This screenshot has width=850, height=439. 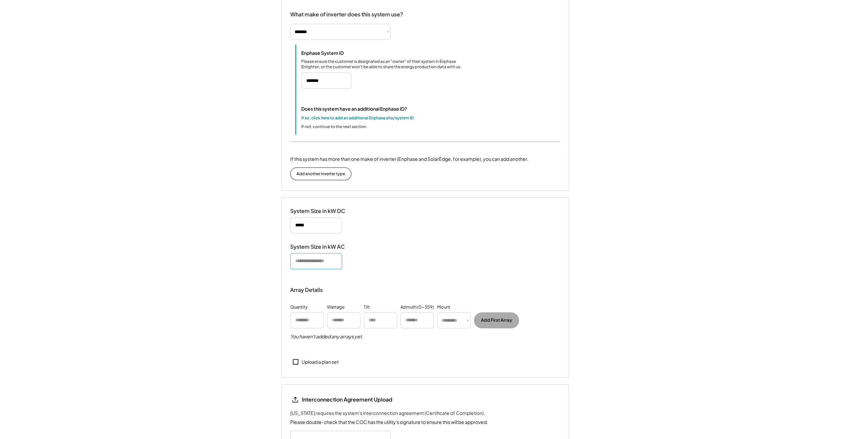 I want to click on div: Enphase System ID, so click(x=335, y=53).